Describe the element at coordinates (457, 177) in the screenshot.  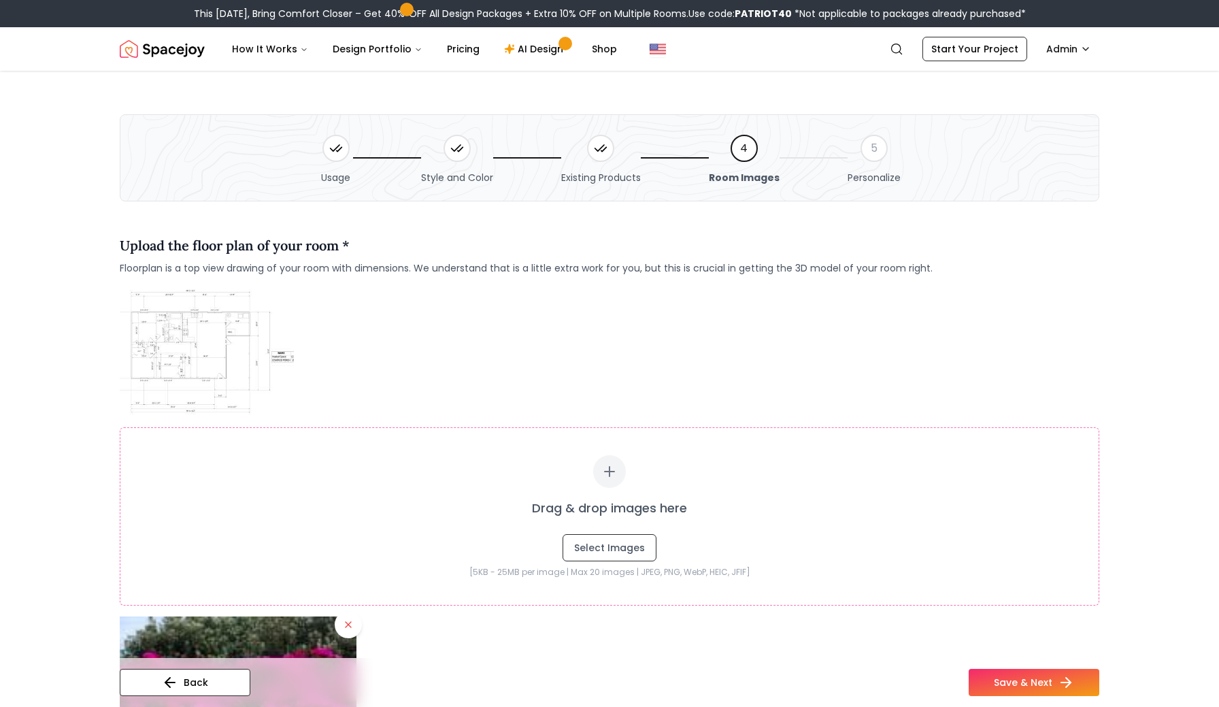
I see `span: Style and Color` at that location.